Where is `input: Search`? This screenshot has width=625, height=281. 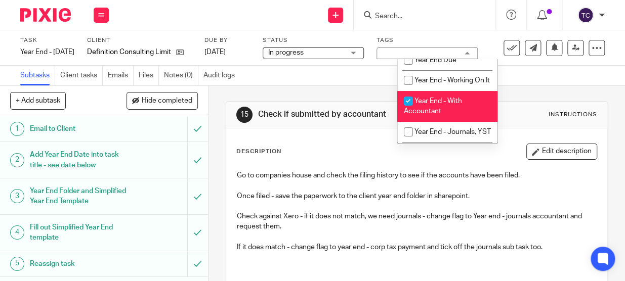
input: Search is located at coordinates (420, 17).